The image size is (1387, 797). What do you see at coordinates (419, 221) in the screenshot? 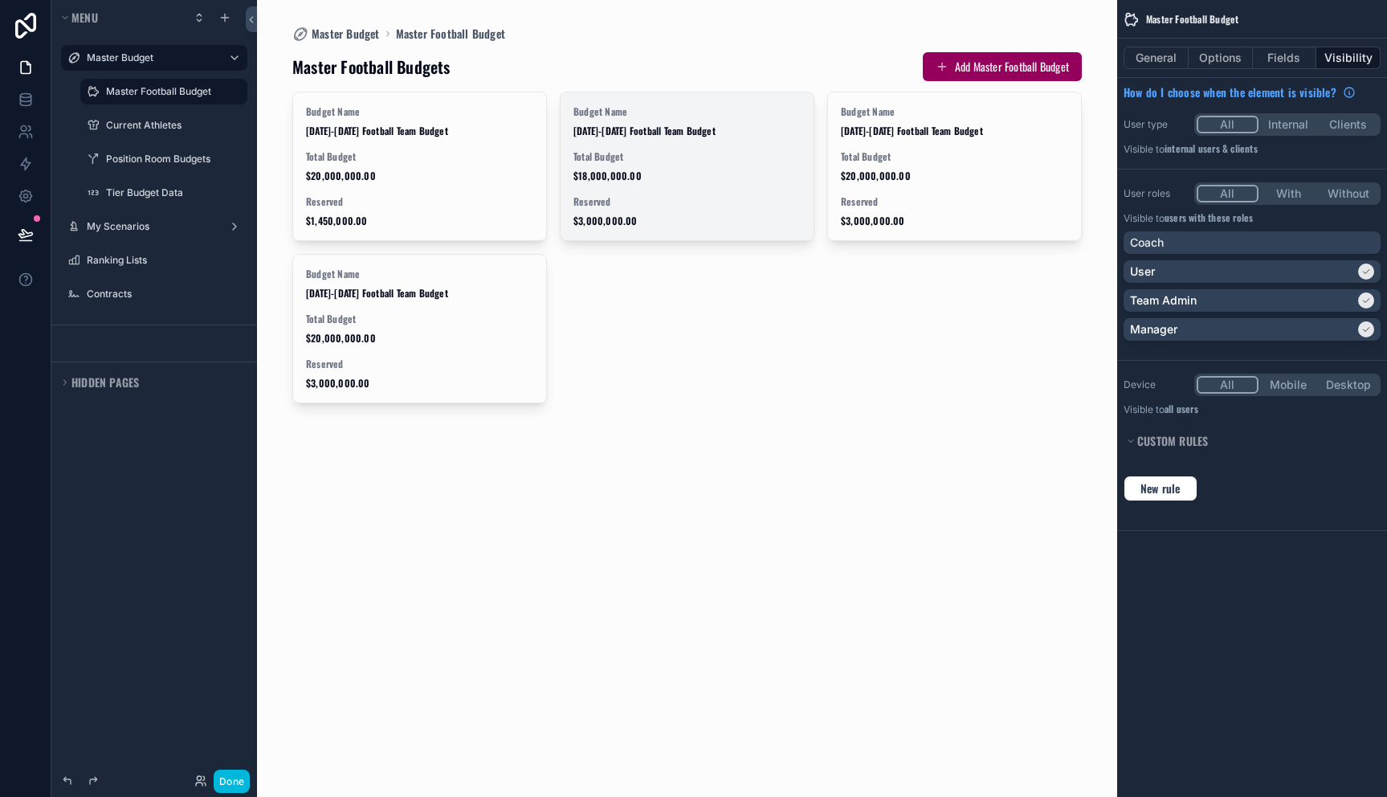
I see `span: $1,450,000.00` at bounding box center [419, 221].